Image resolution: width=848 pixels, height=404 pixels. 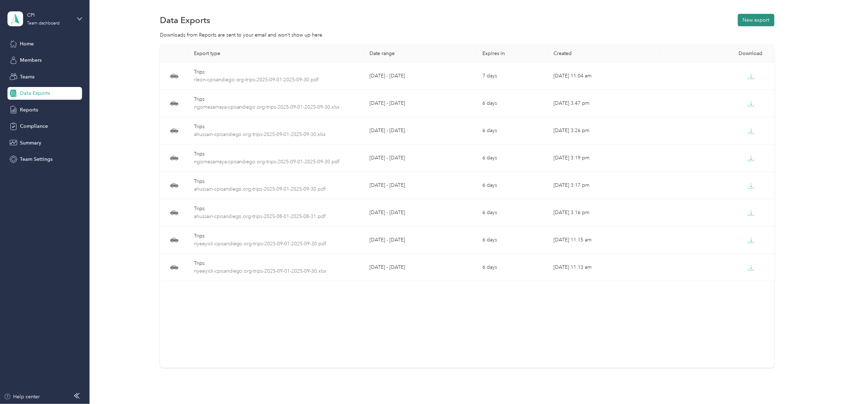 What do you see at coordinates (35, 93) in the screenshot?
I see `span: Data Exports` at bounding box center [35, 93].